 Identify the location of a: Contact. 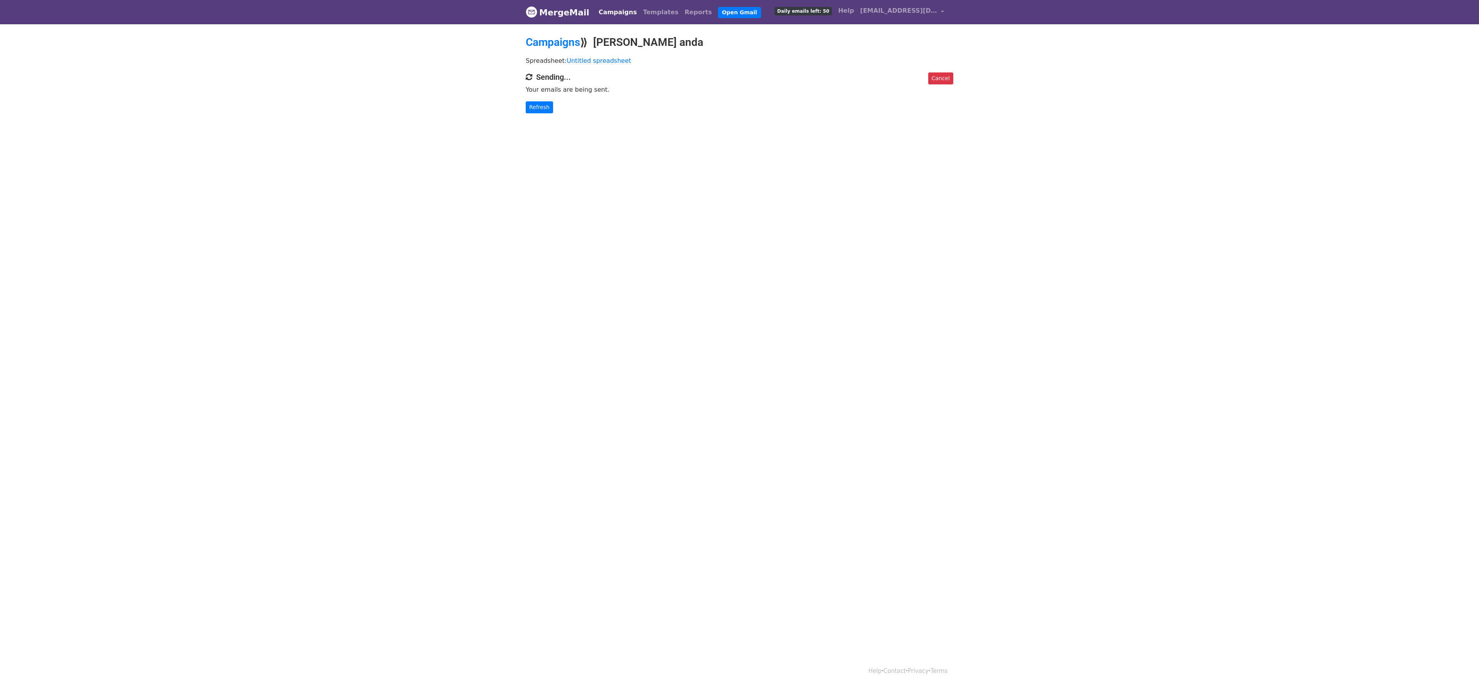
(895, 671).